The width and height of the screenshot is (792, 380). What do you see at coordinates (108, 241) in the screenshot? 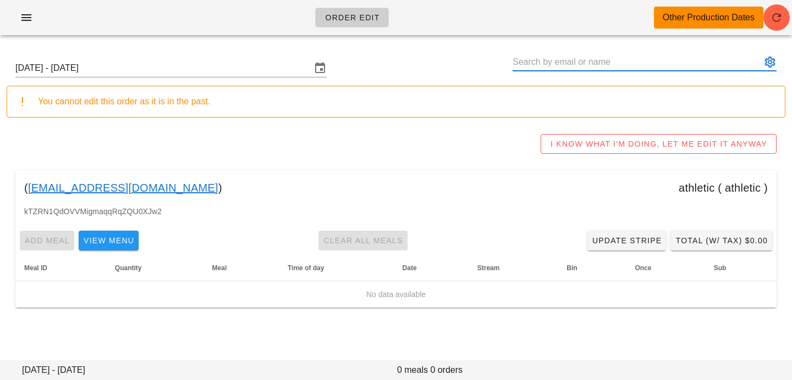
I see `span: View Menu` at bounding box center [108, 241].